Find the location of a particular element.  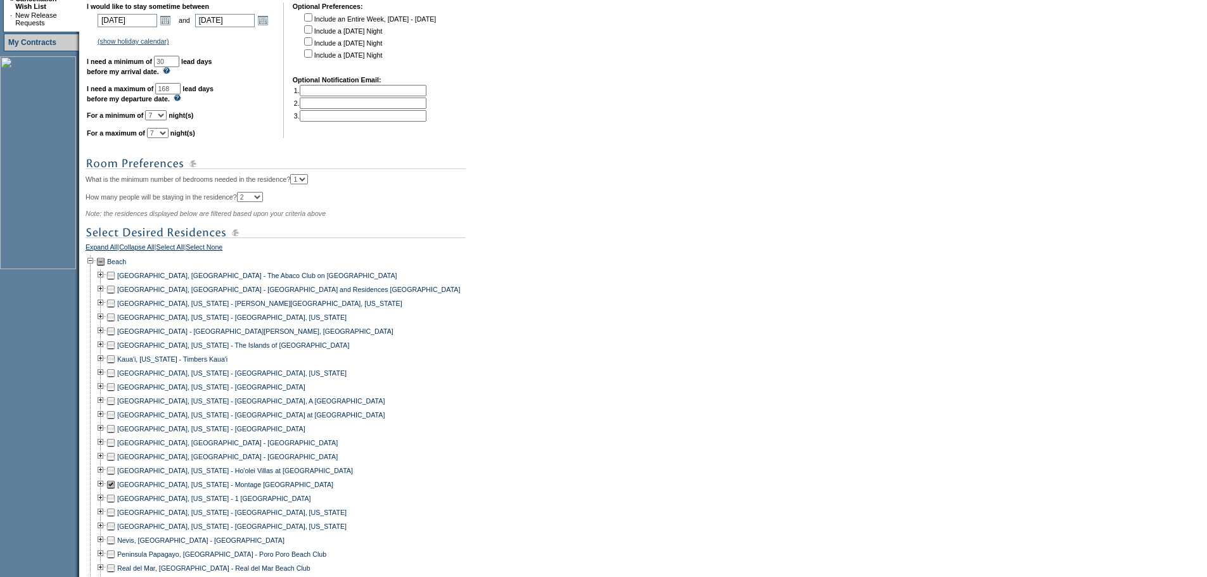

a: Expand All is located at coordinates (101, 249).